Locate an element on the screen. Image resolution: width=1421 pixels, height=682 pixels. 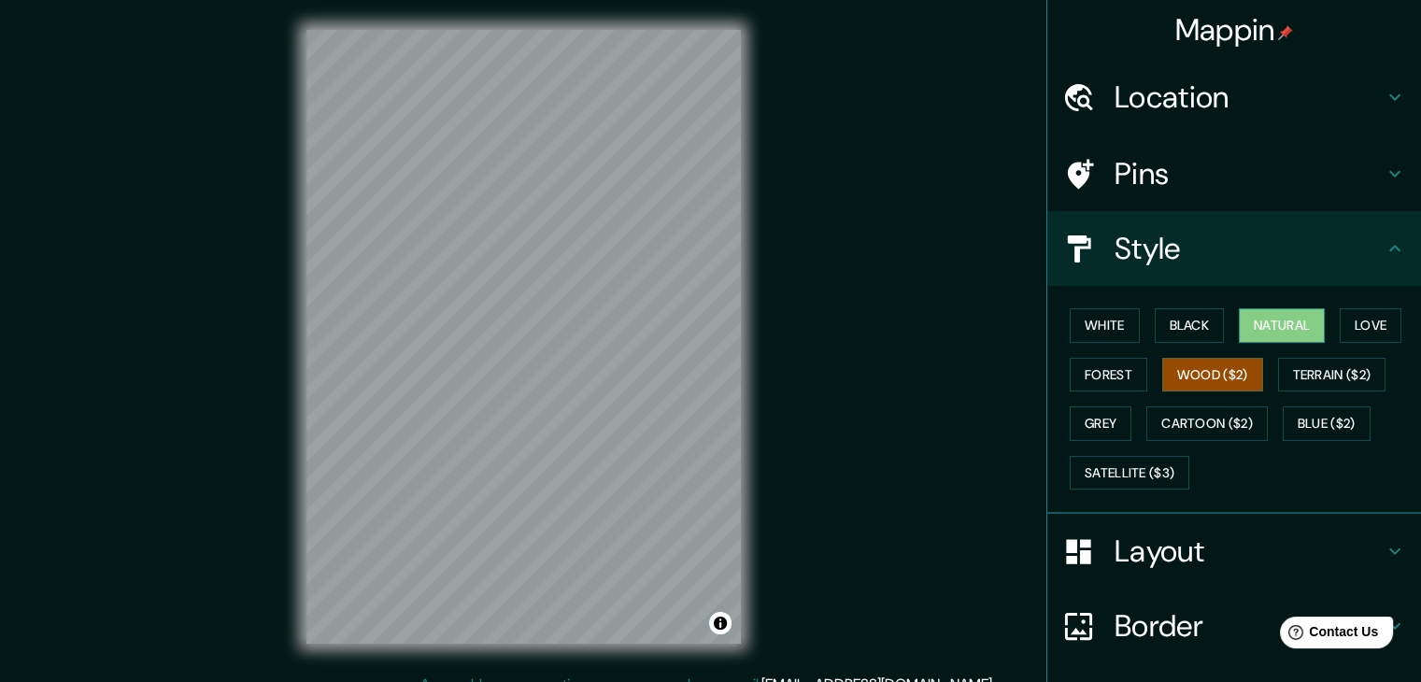
h4: Location is located at coordinates (1249, 97).